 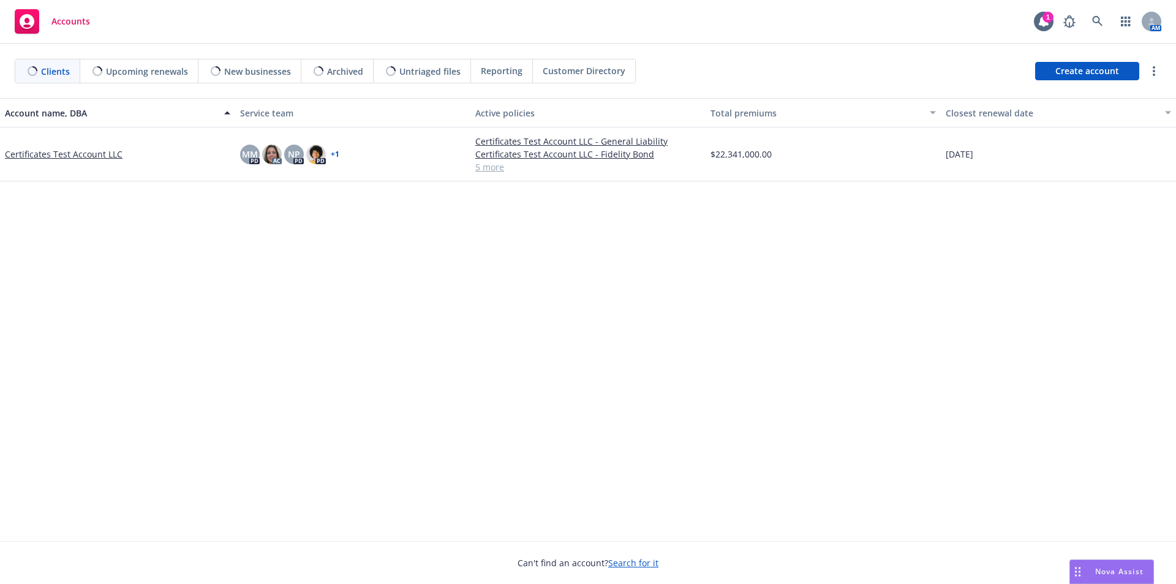 I want to click on button: Active policies, so click(x=588, y=113).